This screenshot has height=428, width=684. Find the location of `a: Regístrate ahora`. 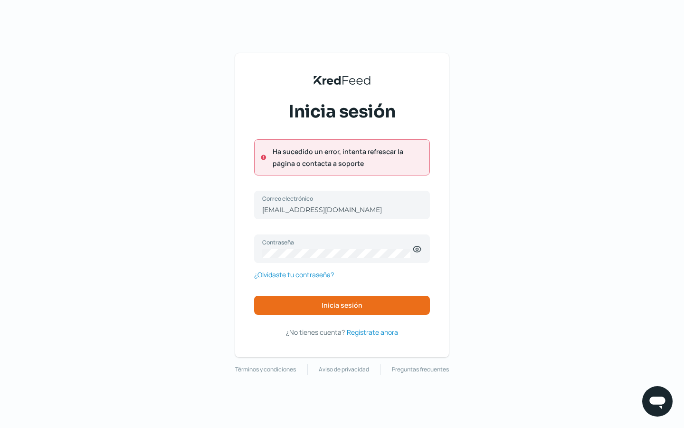

a: Regístrate ahora is located at coordinates (372, 332).